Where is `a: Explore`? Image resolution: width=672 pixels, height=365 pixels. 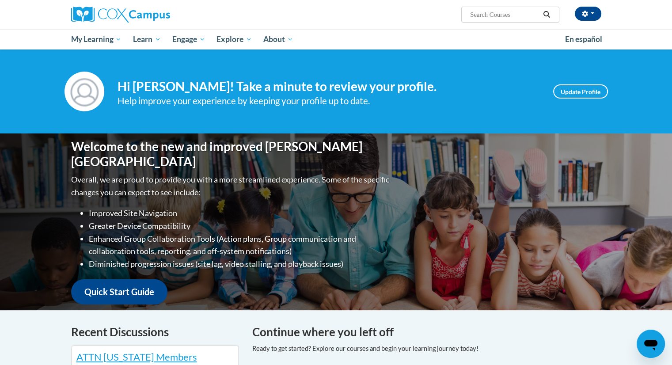
a: Explore is located at coordinates (234, 39).